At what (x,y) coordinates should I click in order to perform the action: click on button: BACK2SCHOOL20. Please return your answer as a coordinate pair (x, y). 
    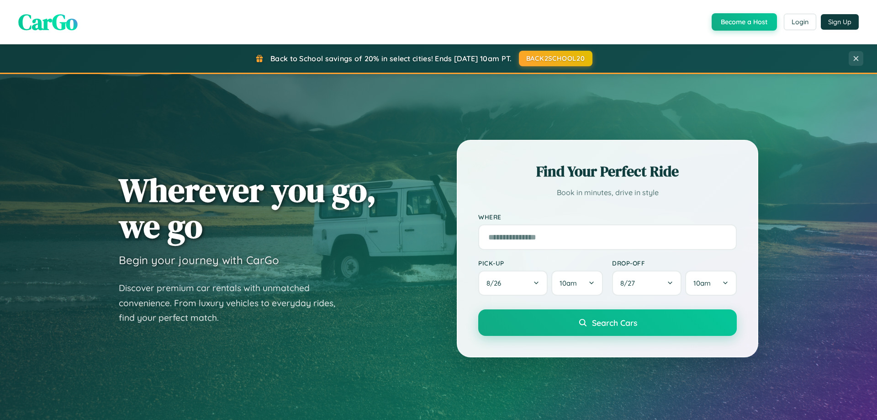
    Looking at the image, I should click on (555, 58).